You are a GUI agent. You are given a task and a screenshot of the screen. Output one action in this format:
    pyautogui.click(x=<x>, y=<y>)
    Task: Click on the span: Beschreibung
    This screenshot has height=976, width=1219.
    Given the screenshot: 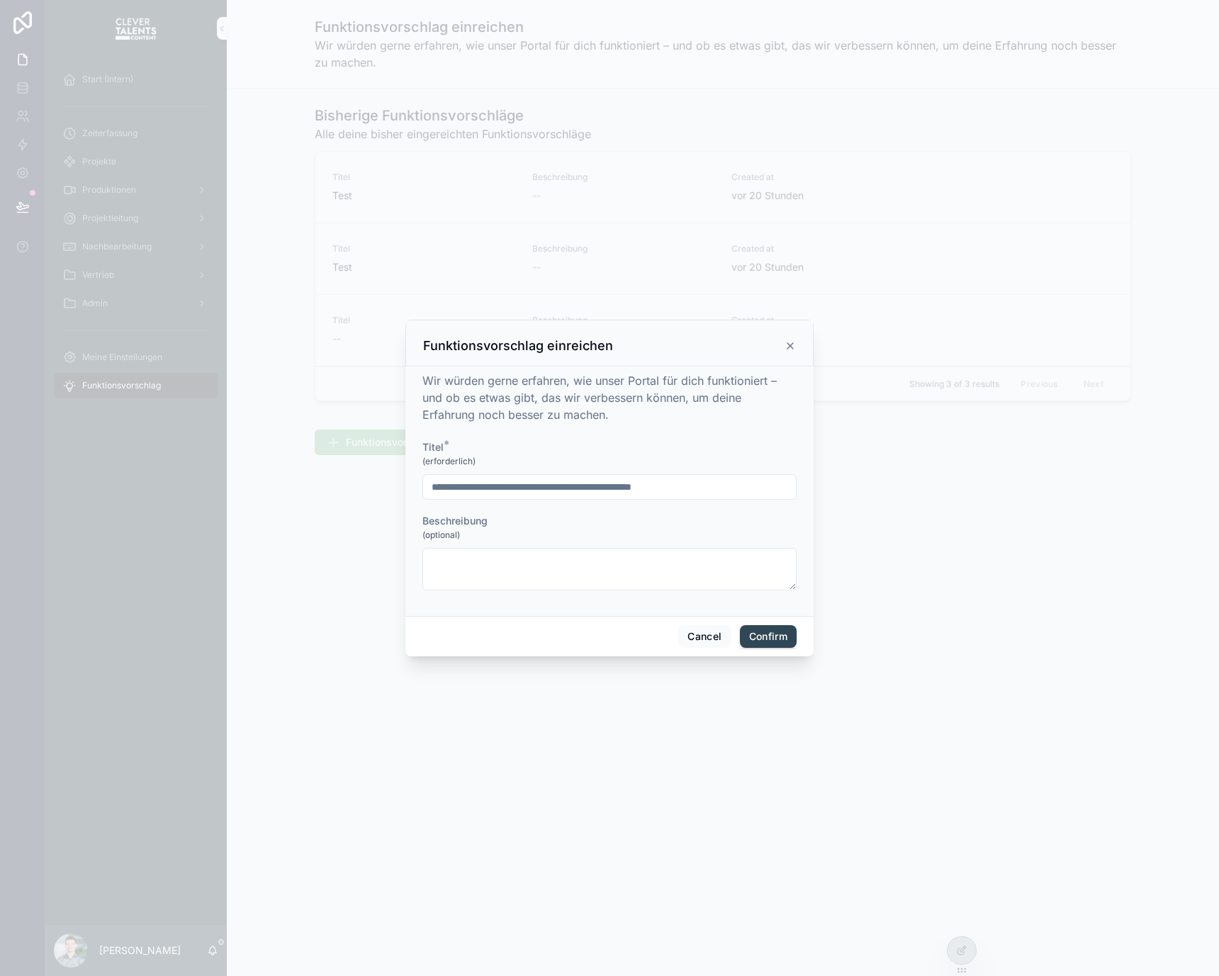 What is the action you would take?
    pyautogui.click(x=455, y=520)
    